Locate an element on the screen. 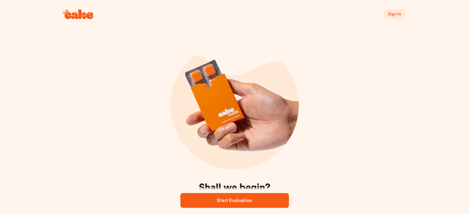 The width and height of the screenshot is (469, 214). span: Start Evaluation is located at coordinates (234, 201).